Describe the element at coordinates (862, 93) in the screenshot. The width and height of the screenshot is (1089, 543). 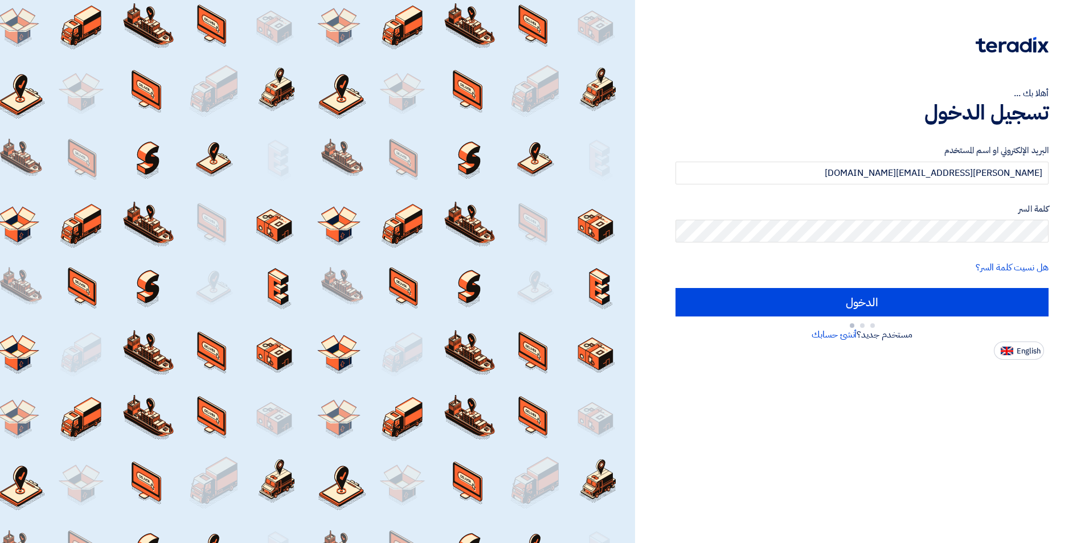
I see `div: أهلا بك ...` at that location.